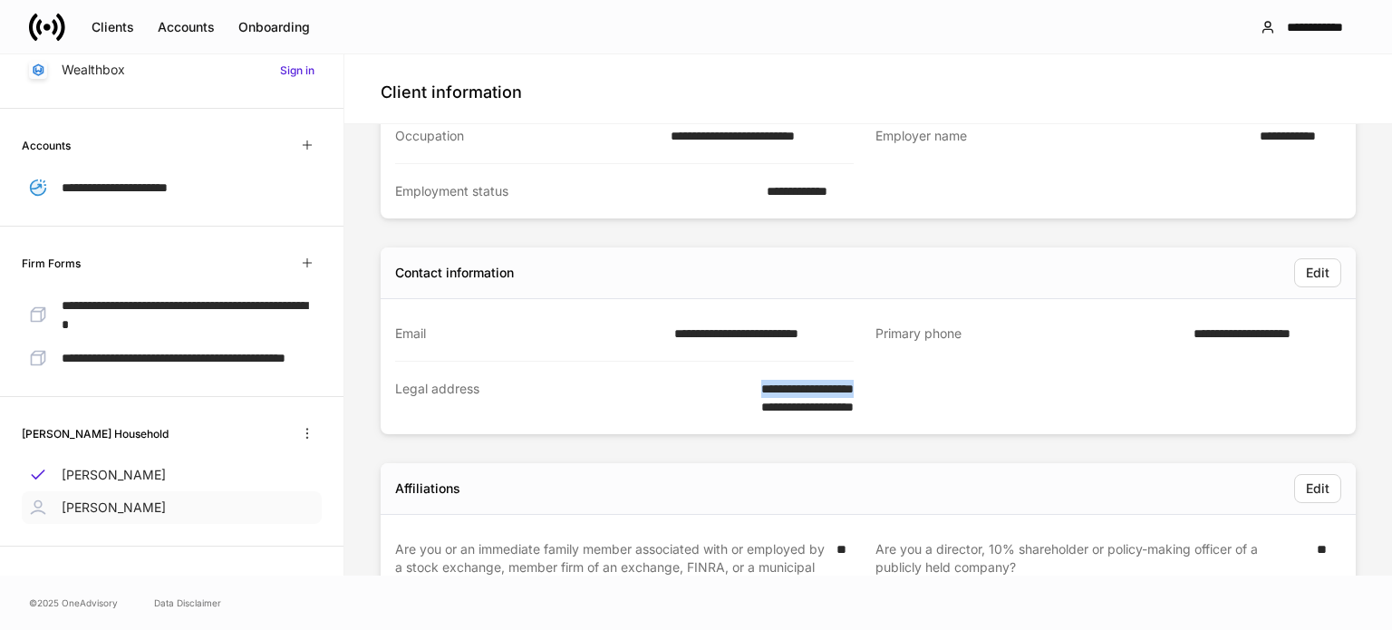 Image resolution: width=1392 pixels, height=630 pixels. What do you see at coordinates (1090, 567) in the screenshot?
I see `div: Are you a director, 10% shareholder or policy-making officer of a publicly held company?` at bounding box center [1090, 567].